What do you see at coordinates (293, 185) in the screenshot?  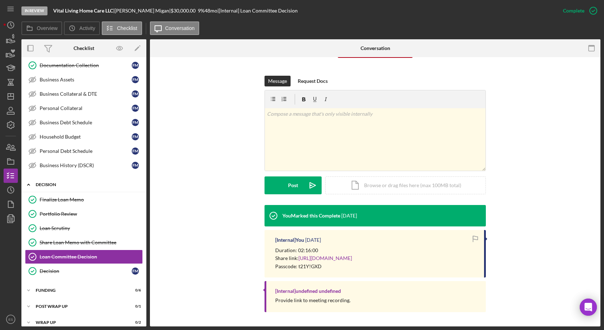 I see `div: Post` at bounding box center [293, 185].